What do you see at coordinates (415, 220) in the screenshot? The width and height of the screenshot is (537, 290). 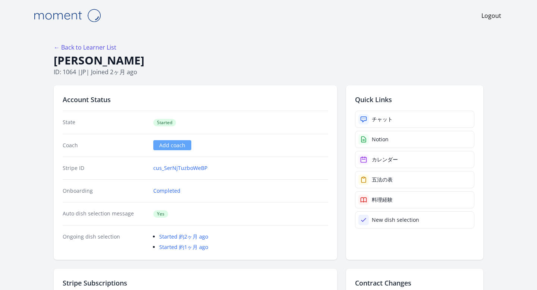 I see `a: New dish selection` at bounding box center [415, 220].